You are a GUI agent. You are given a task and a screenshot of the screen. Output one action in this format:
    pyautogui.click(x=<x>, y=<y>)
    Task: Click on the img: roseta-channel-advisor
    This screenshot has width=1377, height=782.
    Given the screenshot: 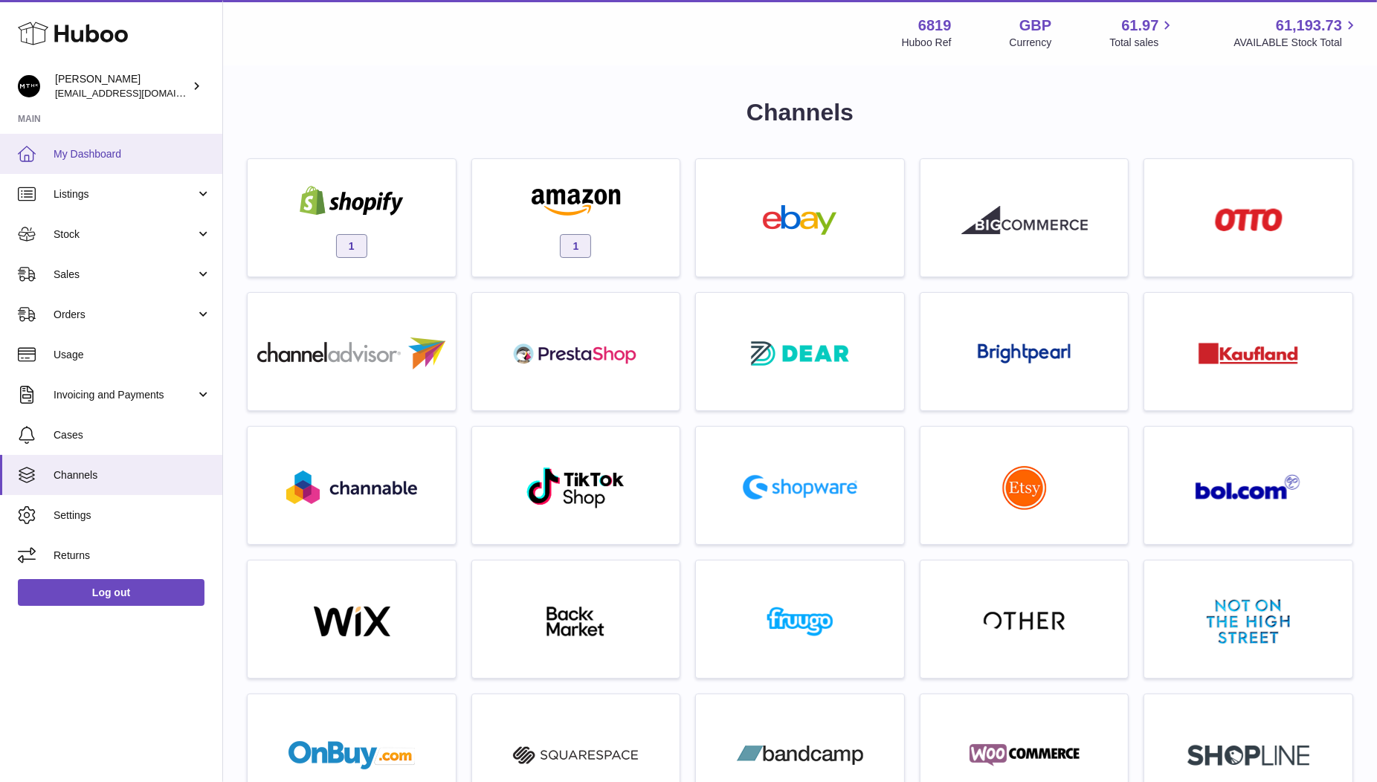 What is the action you would take?
    pyautogui.click(x=351, y=353)
    